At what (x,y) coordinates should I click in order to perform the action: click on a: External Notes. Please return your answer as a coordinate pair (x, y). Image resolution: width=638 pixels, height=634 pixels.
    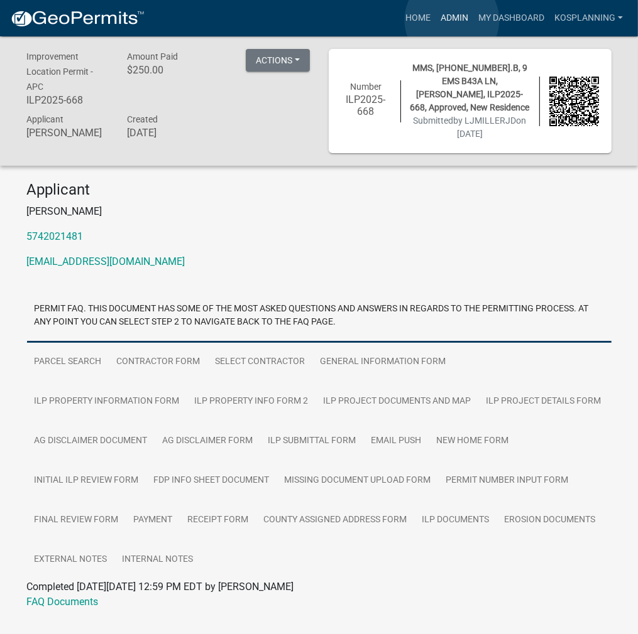
    Looking at the image, I should click on (71, 560).